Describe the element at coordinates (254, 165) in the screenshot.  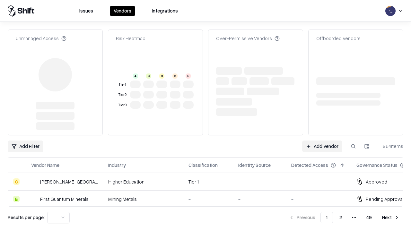
I see `div: Identity Source` at that location.